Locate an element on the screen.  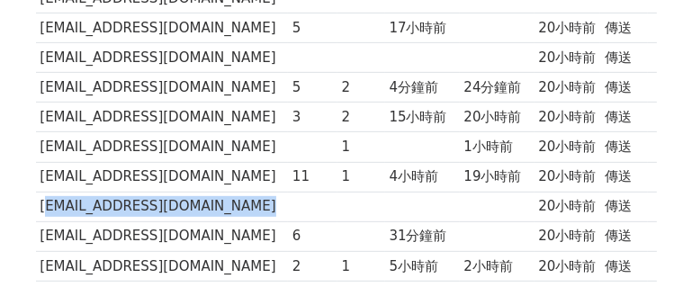
div: 聊天小工具 is located at coordinates (647, 244).